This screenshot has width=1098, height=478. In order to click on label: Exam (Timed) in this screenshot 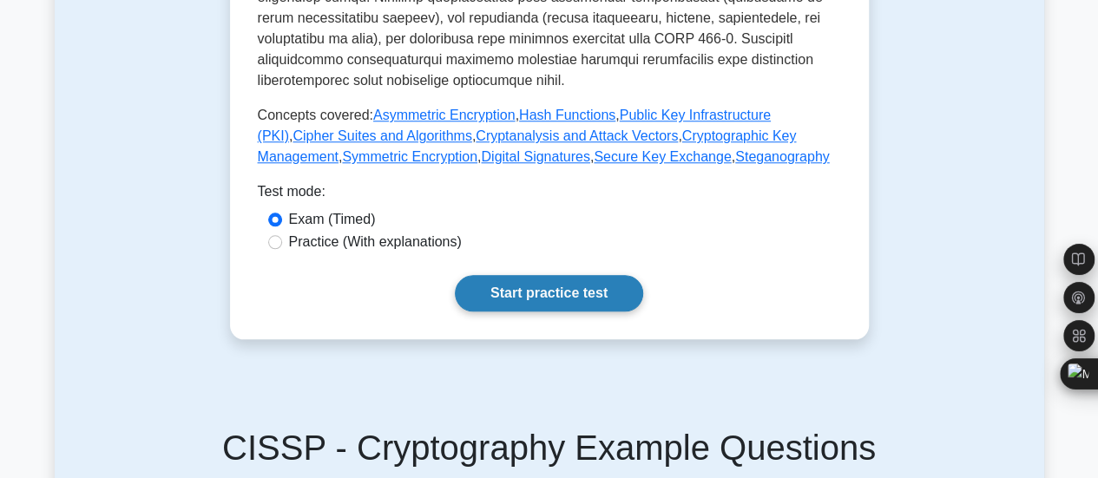, I will do `click(332, 220)`.